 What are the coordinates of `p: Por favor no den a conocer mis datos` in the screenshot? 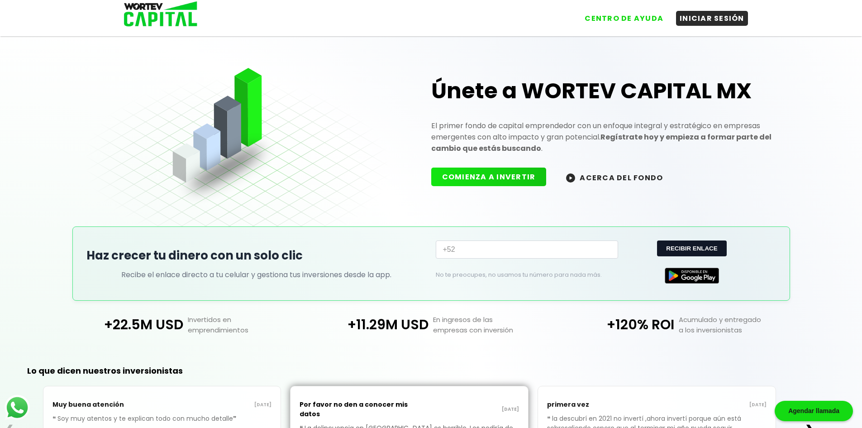 It's located at (354, 409).